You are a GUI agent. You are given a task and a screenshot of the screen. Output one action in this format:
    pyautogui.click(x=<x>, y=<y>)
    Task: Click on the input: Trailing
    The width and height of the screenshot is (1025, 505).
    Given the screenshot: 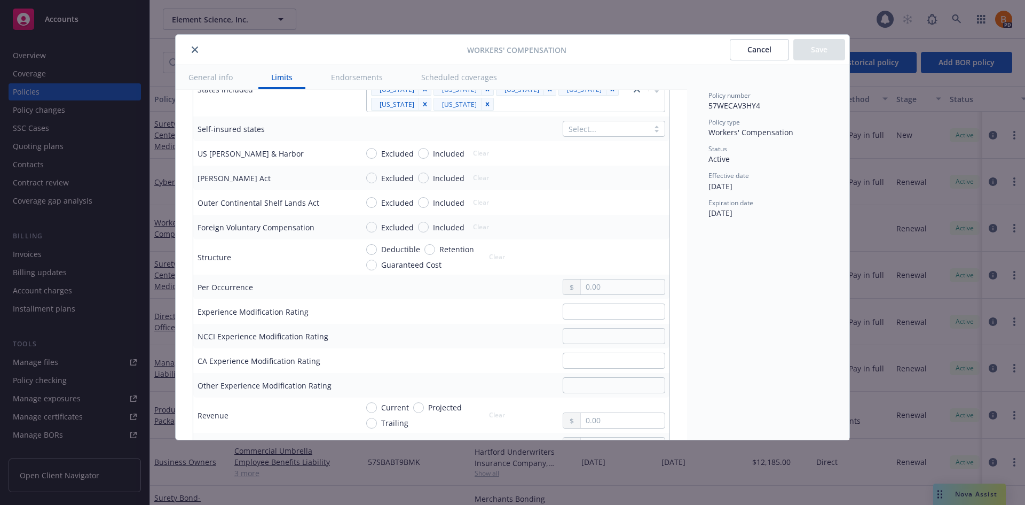 What is the action you would take?
    pyautogui.click(x=372, y=423)
    